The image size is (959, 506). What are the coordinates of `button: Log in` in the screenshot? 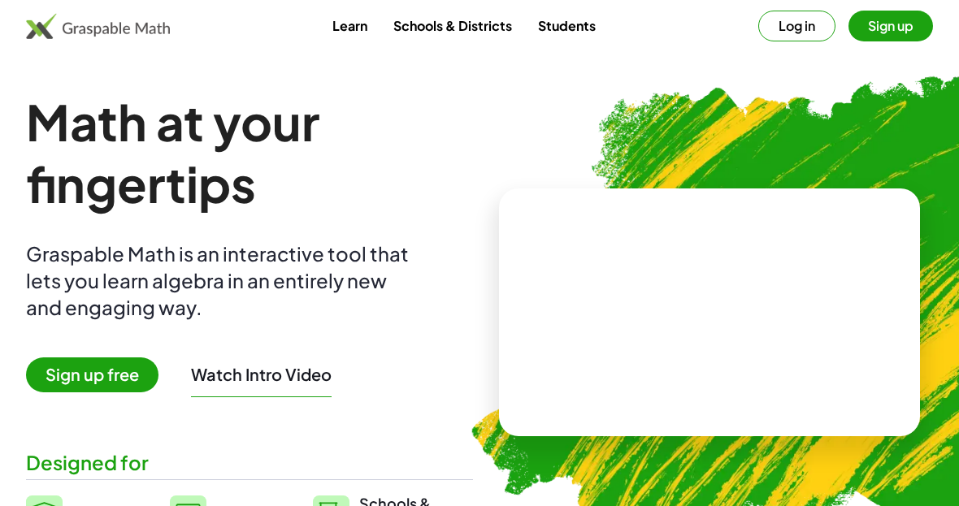 It's located at (797, 26).